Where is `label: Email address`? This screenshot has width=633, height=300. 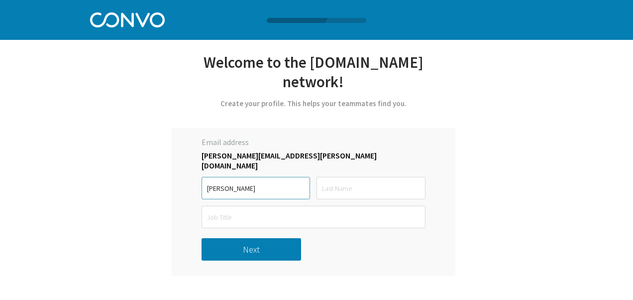
label: Email address is located at coordinates (314, 143).